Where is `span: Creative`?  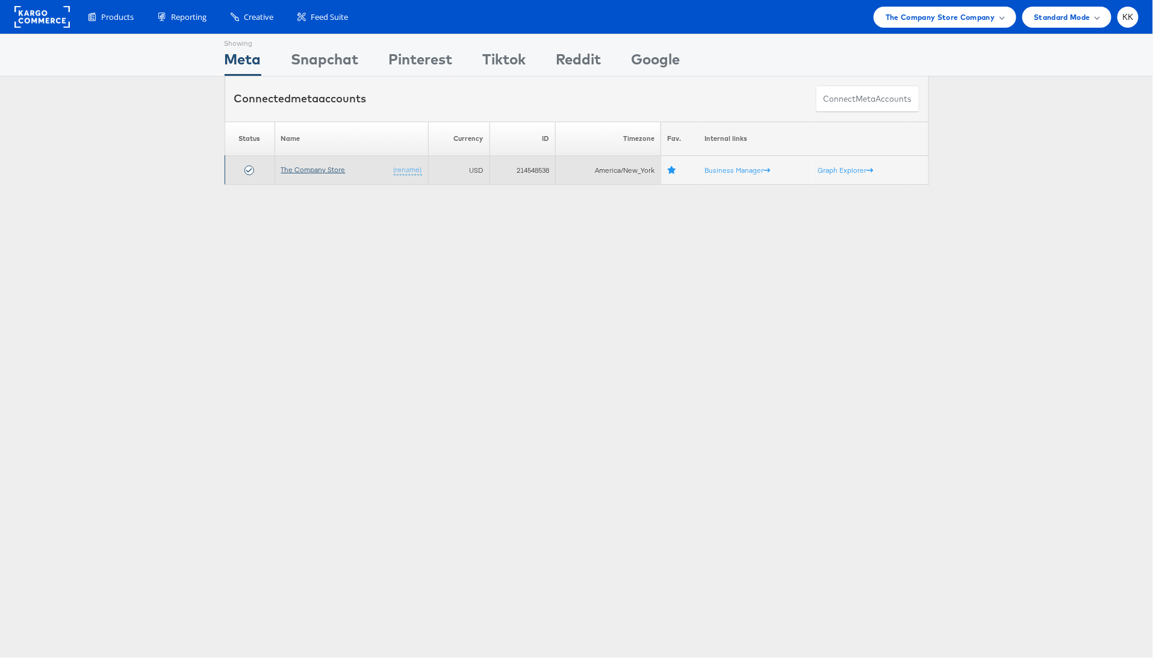 span: Creative is located at coordinates (258, 17).